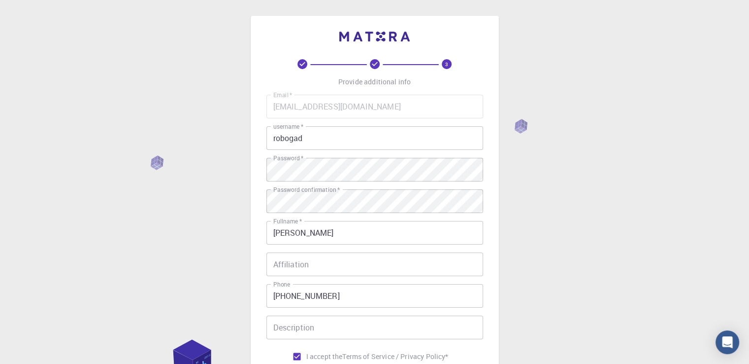  What do you see at coordinates (288, 158) in the screenshot?
I see `label: Password` at bounding box center [288, 158].